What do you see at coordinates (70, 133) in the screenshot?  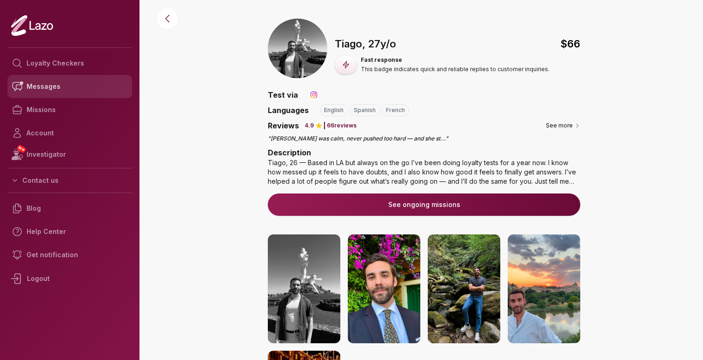 I see `a: Account` at bounding box center [70, 133].